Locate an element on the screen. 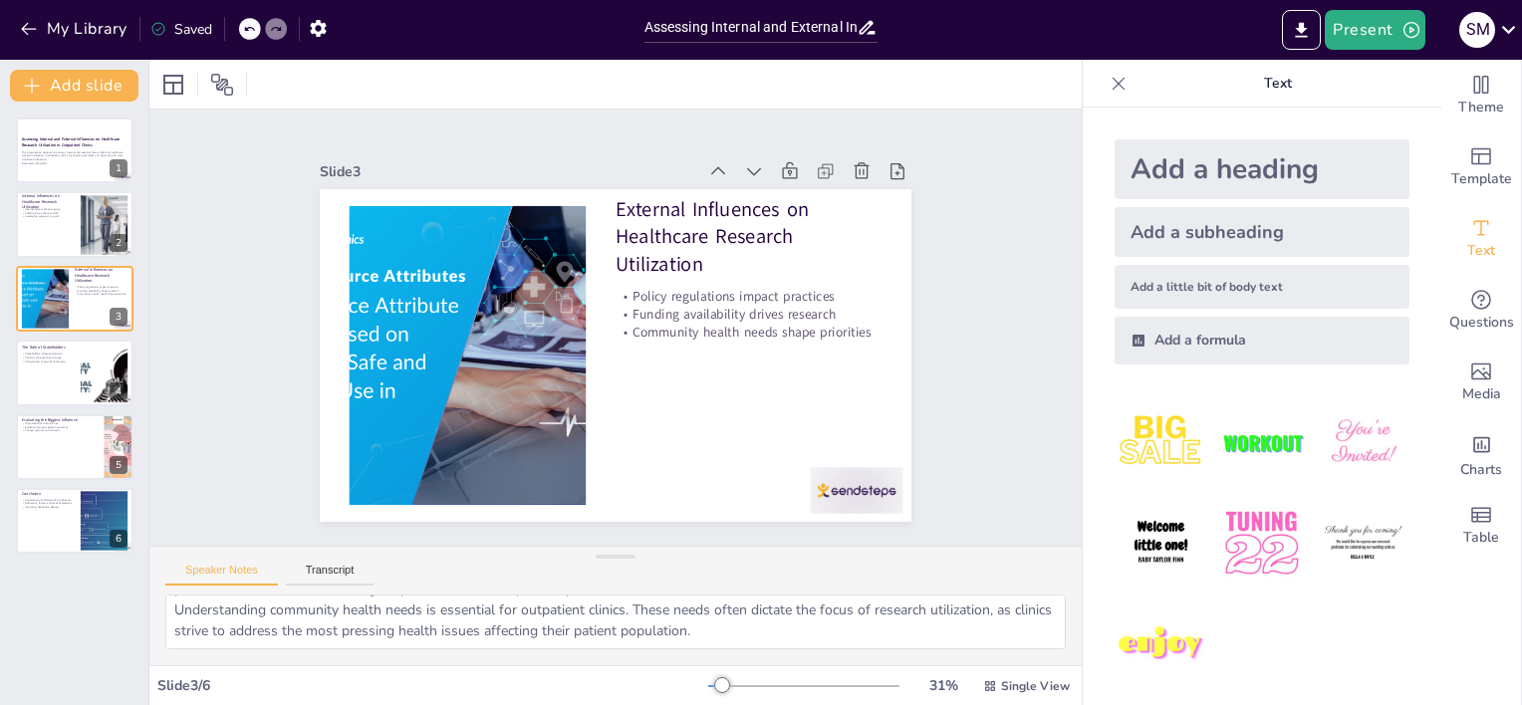 The image size is (1522, 705). div: Add a little bit of body text is located at coordinates (1262, 287).